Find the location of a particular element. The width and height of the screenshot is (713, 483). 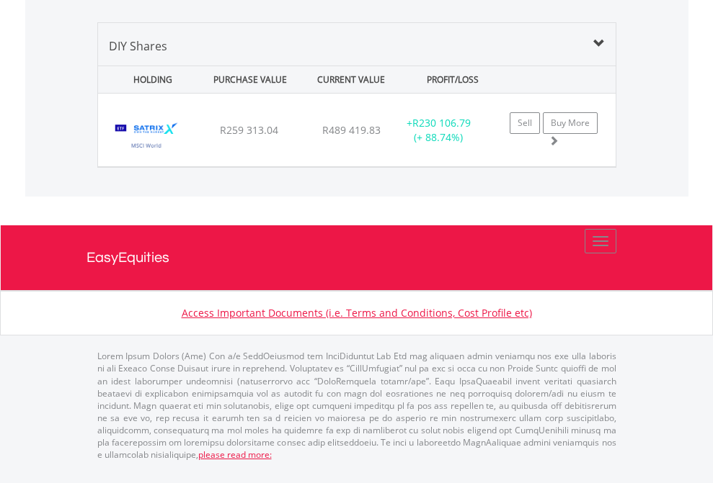

div: + (+ 88.74%) is located at coordinates (438, 130).